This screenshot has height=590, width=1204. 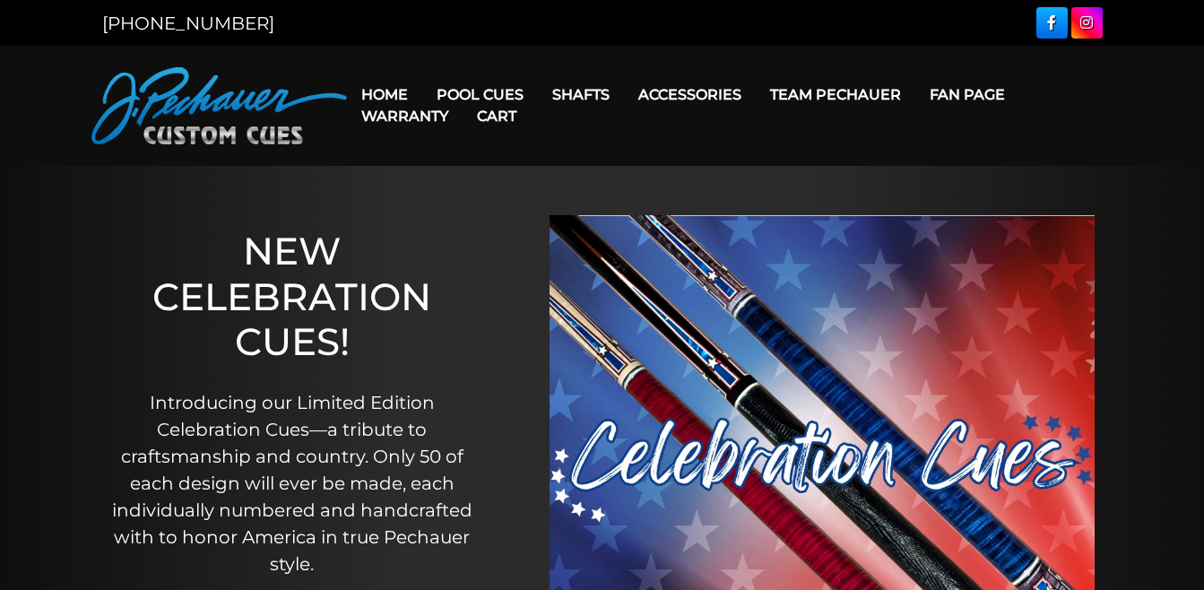 What do you see at coordinates (219, 106) in the screenshot?
I see `img: Pechauer Custom Cues` at bounding box center [219, 106].